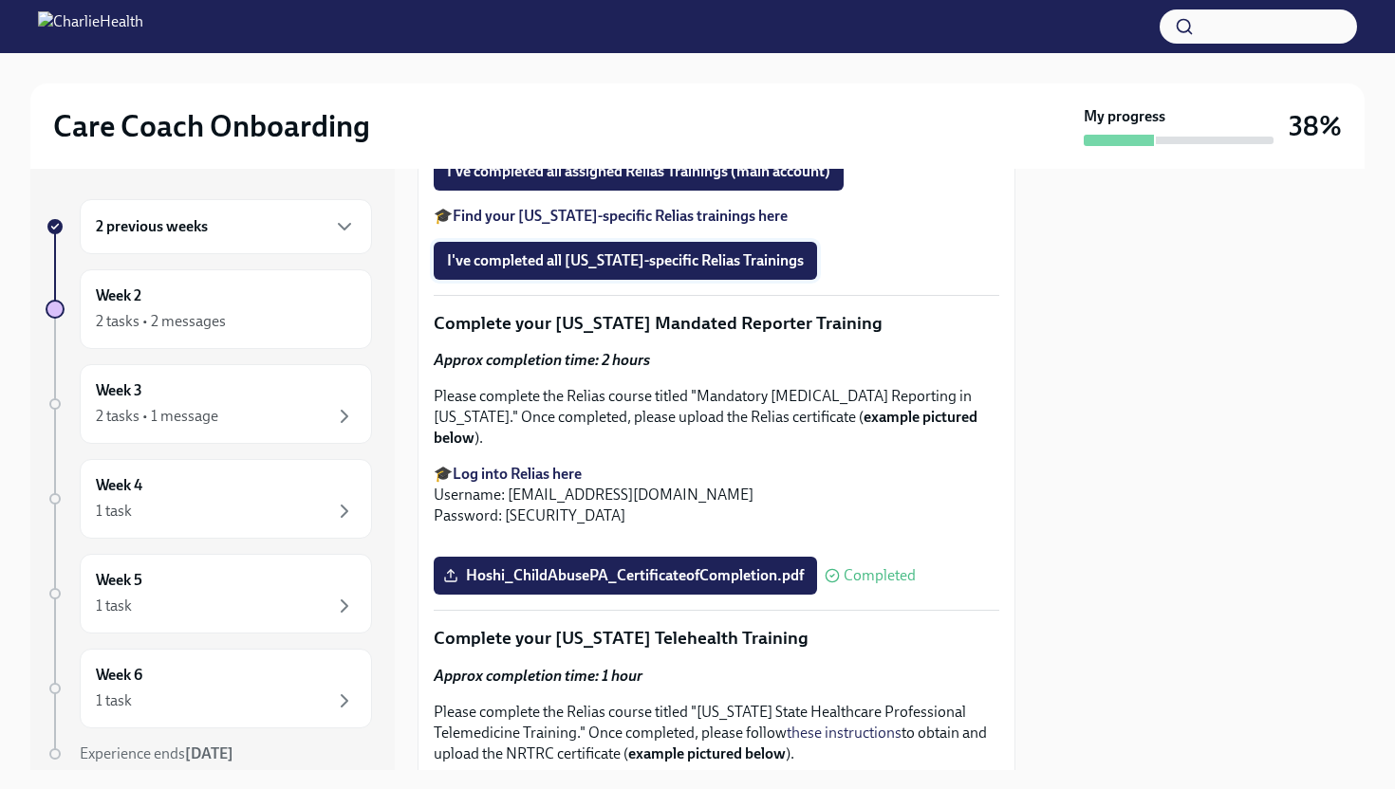 This screenshot has width=1395, height=789. Describe the element at coordinates (707, 753) in the screenshot. I see `strong: example pictured below` at that location.